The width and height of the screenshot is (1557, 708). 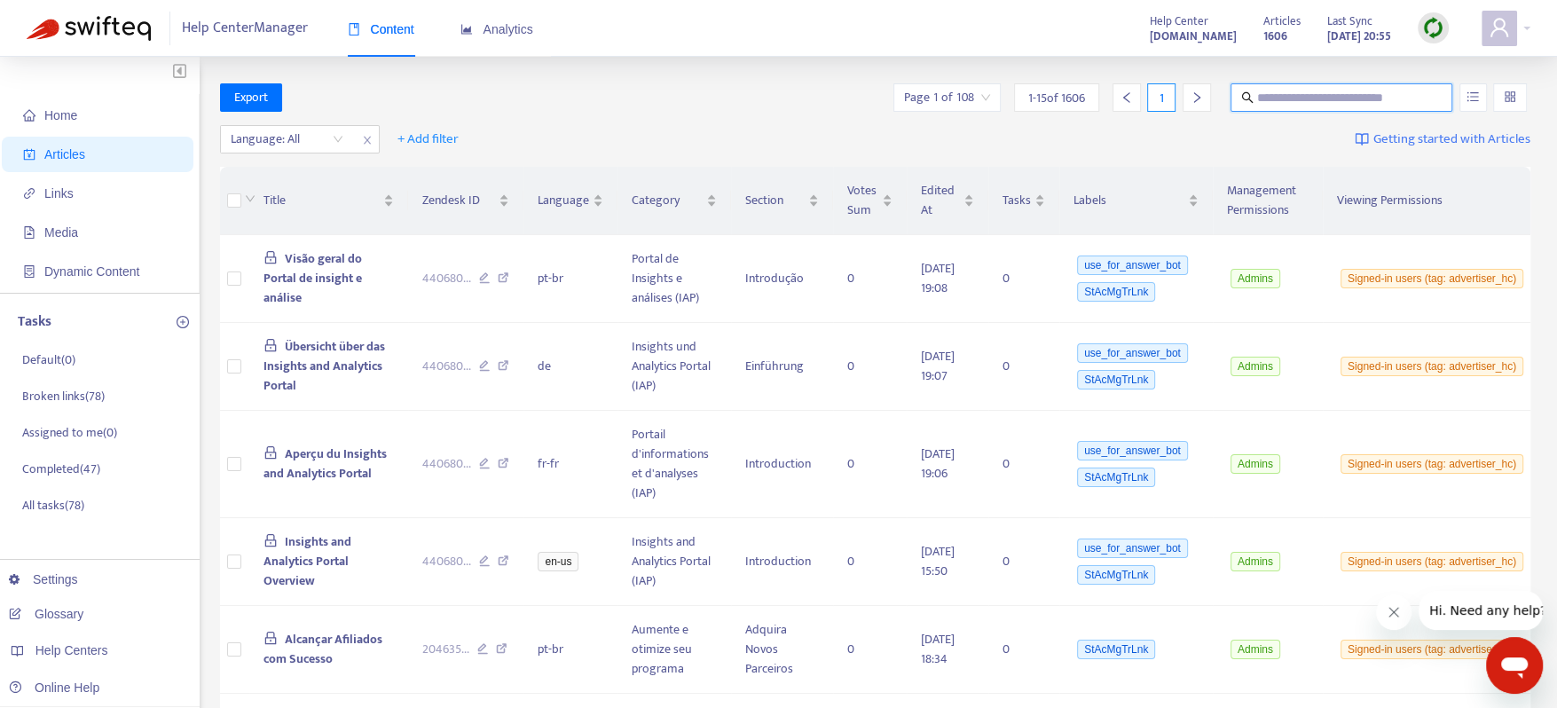 I want to click on p: Completed ( 47 ), so click(x=61, y=468).